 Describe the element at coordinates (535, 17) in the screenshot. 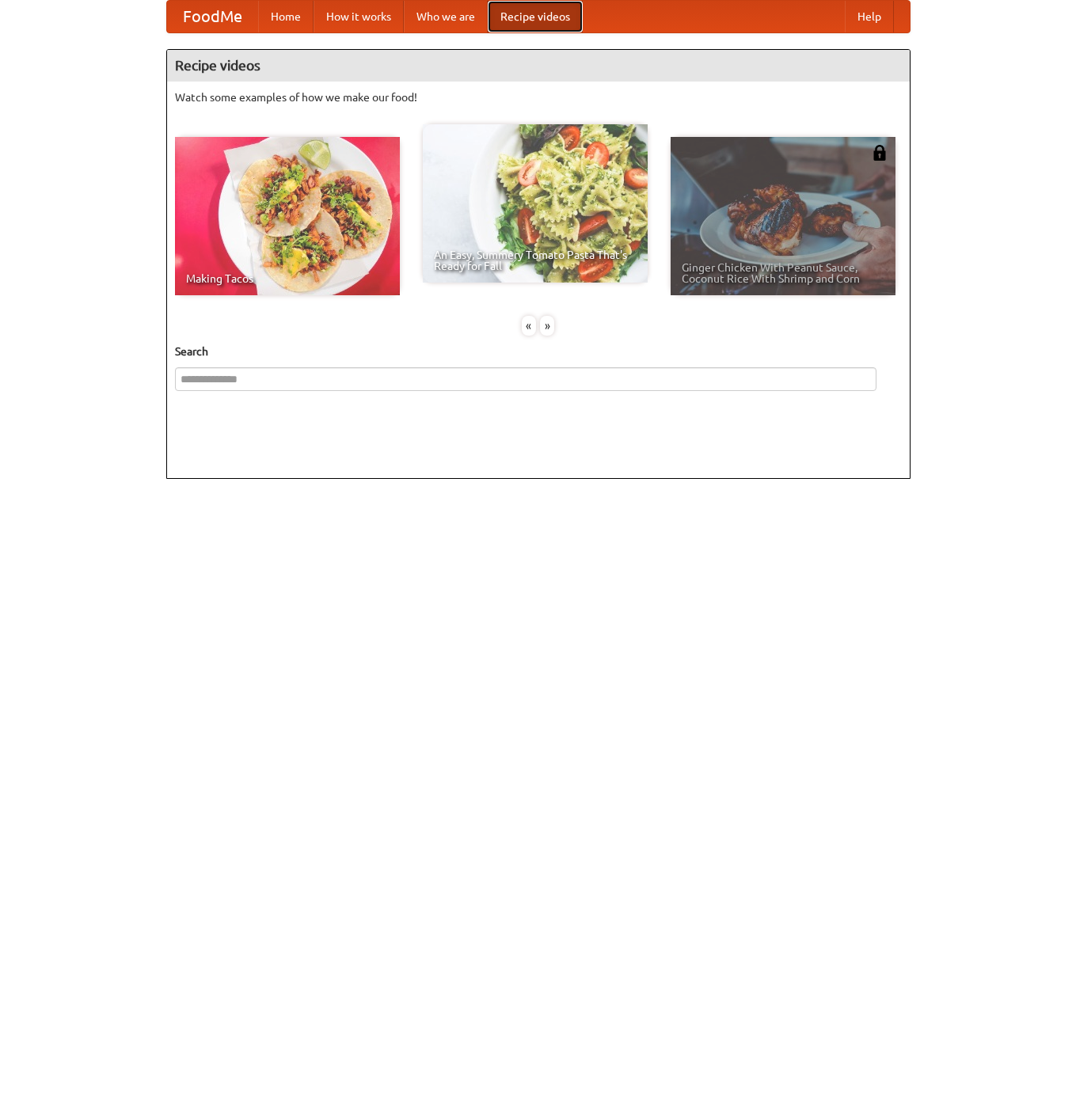

I see `a: Recipe videos` at that location.